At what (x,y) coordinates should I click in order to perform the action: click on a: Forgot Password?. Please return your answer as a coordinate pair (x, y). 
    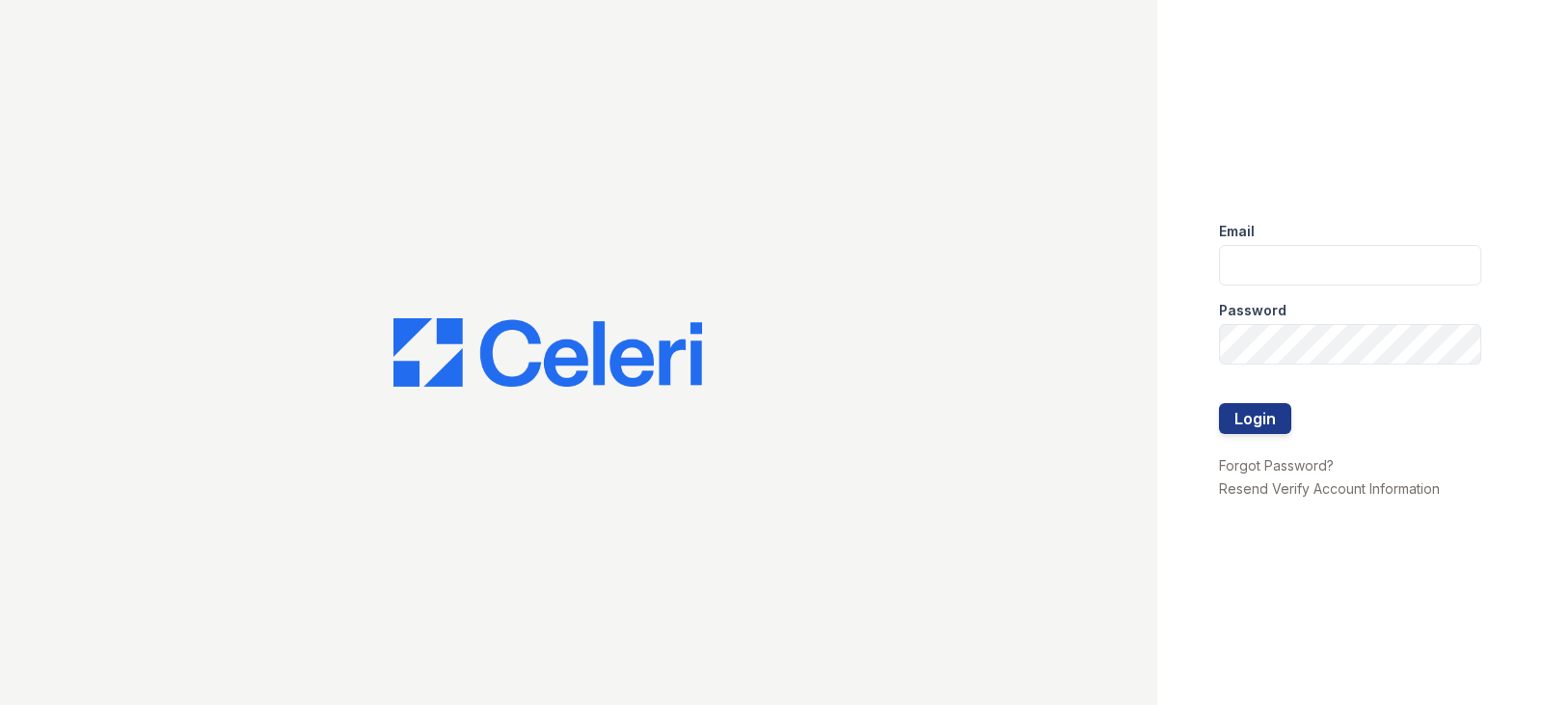
    Looking at the image, I should click on (1276, 465).